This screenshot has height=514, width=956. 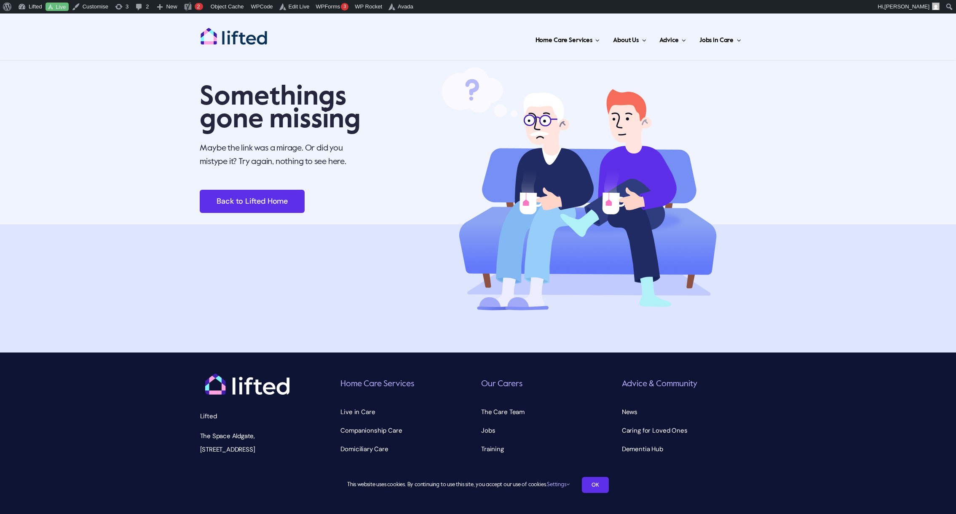 I want to click on a: Jobs, so click(x=548, y=430).